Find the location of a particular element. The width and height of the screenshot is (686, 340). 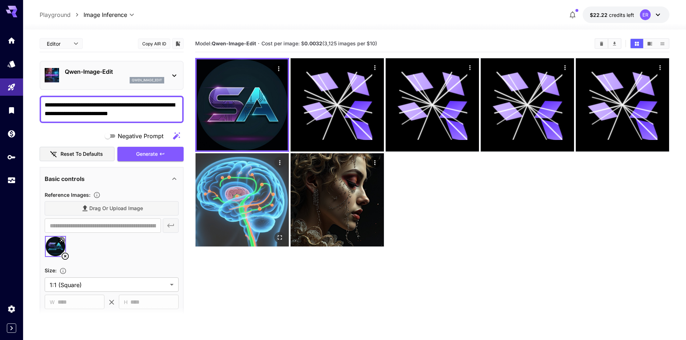

button: Show images in list view is located at coordinates (662, 44).